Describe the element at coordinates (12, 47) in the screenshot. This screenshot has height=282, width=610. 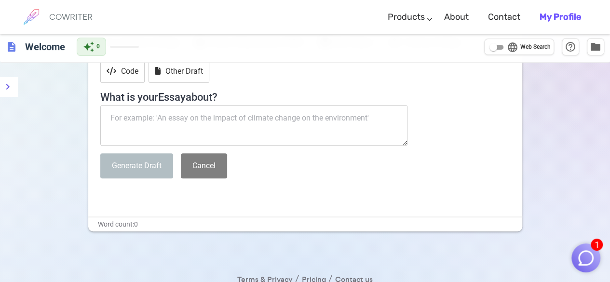
I see `span: description` at that location.